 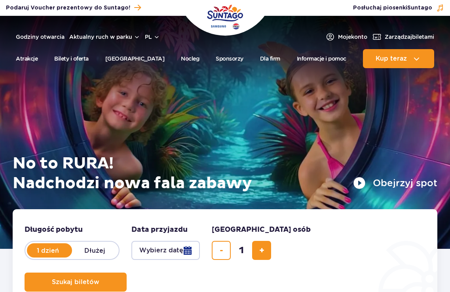 I want to click on span: Podaruj Voucher prezentowy do Suntago!, so click(x=68, y=8).